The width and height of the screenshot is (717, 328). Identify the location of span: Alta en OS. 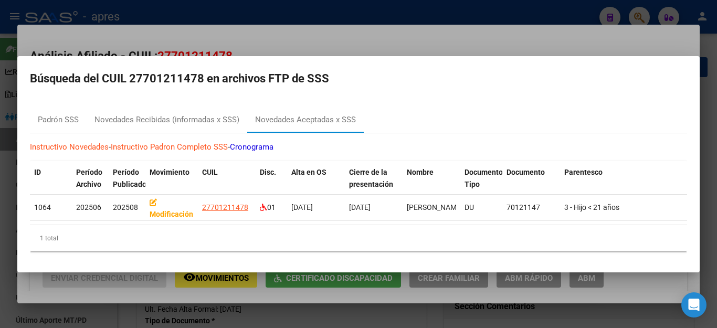
(309, 172).